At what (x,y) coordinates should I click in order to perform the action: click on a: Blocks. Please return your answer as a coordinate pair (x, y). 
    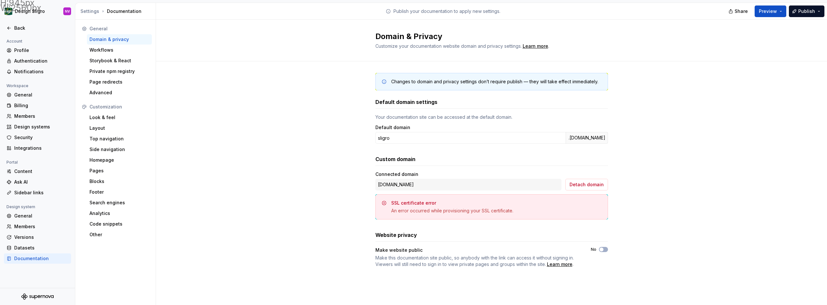
    Looking at the image, I should click on (119, 182).